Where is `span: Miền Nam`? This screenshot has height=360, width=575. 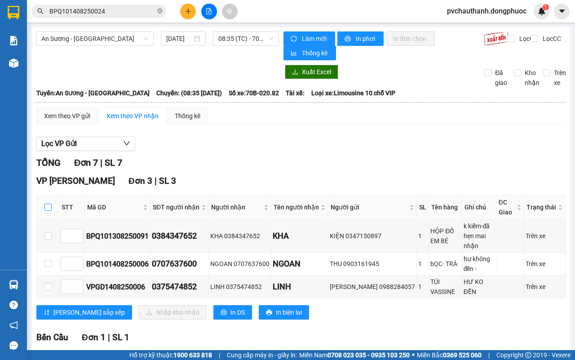 span: Miền Nam is located at coordinates (355, 355).